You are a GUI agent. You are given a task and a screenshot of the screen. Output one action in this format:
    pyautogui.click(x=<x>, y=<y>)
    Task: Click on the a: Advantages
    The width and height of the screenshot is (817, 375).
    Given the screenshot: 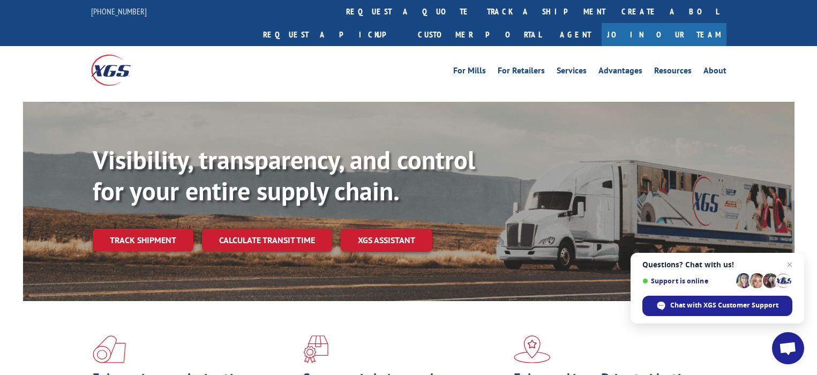 What is the action you would take?
    pyautogui.click(x=620, y=72)
    